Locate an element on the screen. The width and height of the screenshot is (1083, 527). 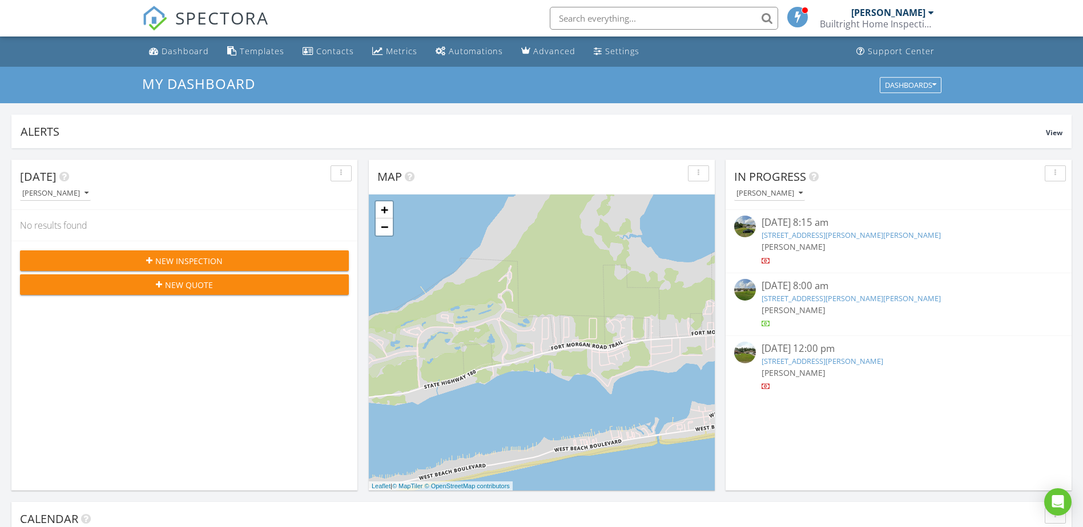
img: The Best Home Inspection Software - Spectora is located at coordinates (155, 18).